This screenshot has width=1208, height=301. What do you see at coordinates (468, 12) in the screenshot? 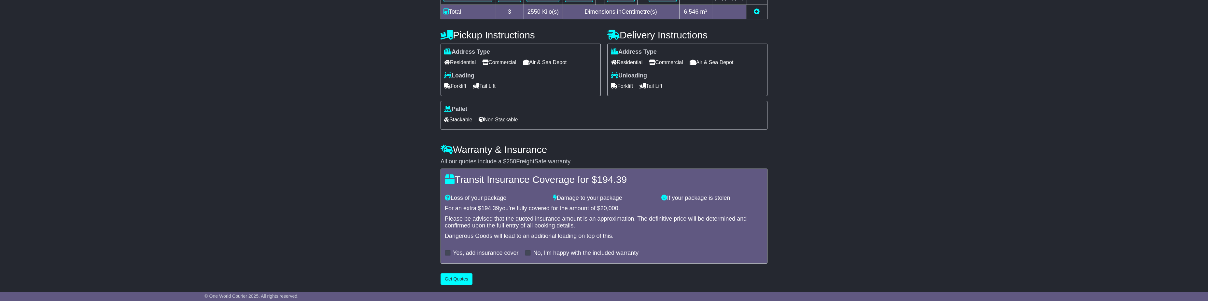
I see `td: Total` at bounding box center [468, 12].